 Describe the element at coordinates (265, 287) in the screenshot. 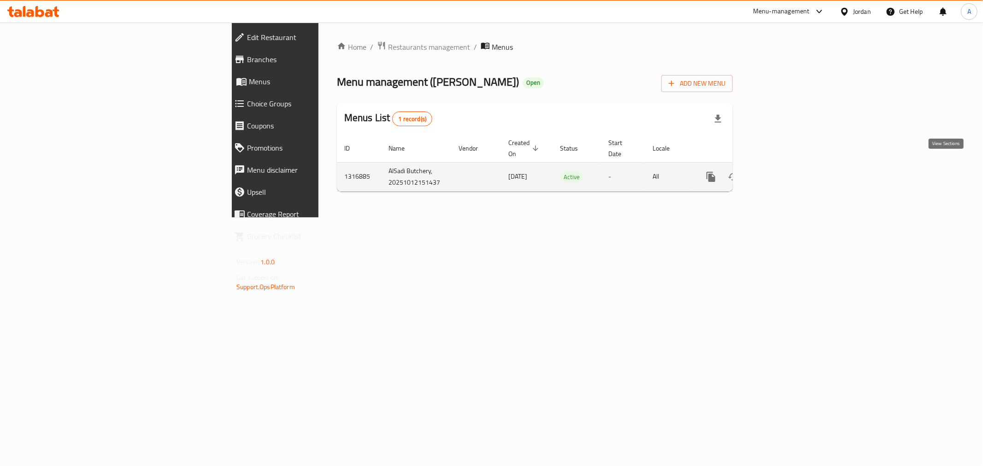

I see `a: Support.OpsPlatform` at that location.